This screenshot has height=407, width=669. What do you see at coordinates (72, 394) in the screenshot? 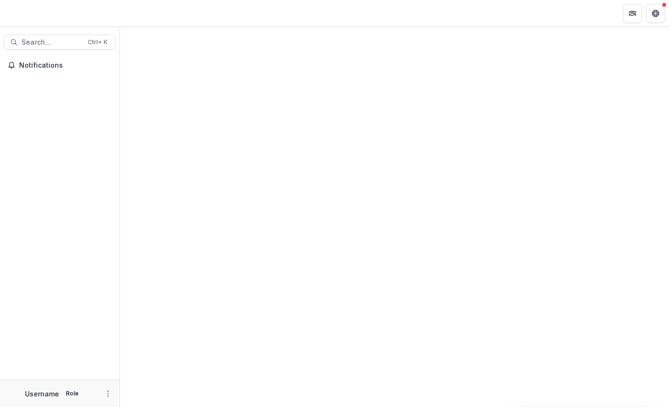
I see `p: Role` at bounding box center [72, 394].